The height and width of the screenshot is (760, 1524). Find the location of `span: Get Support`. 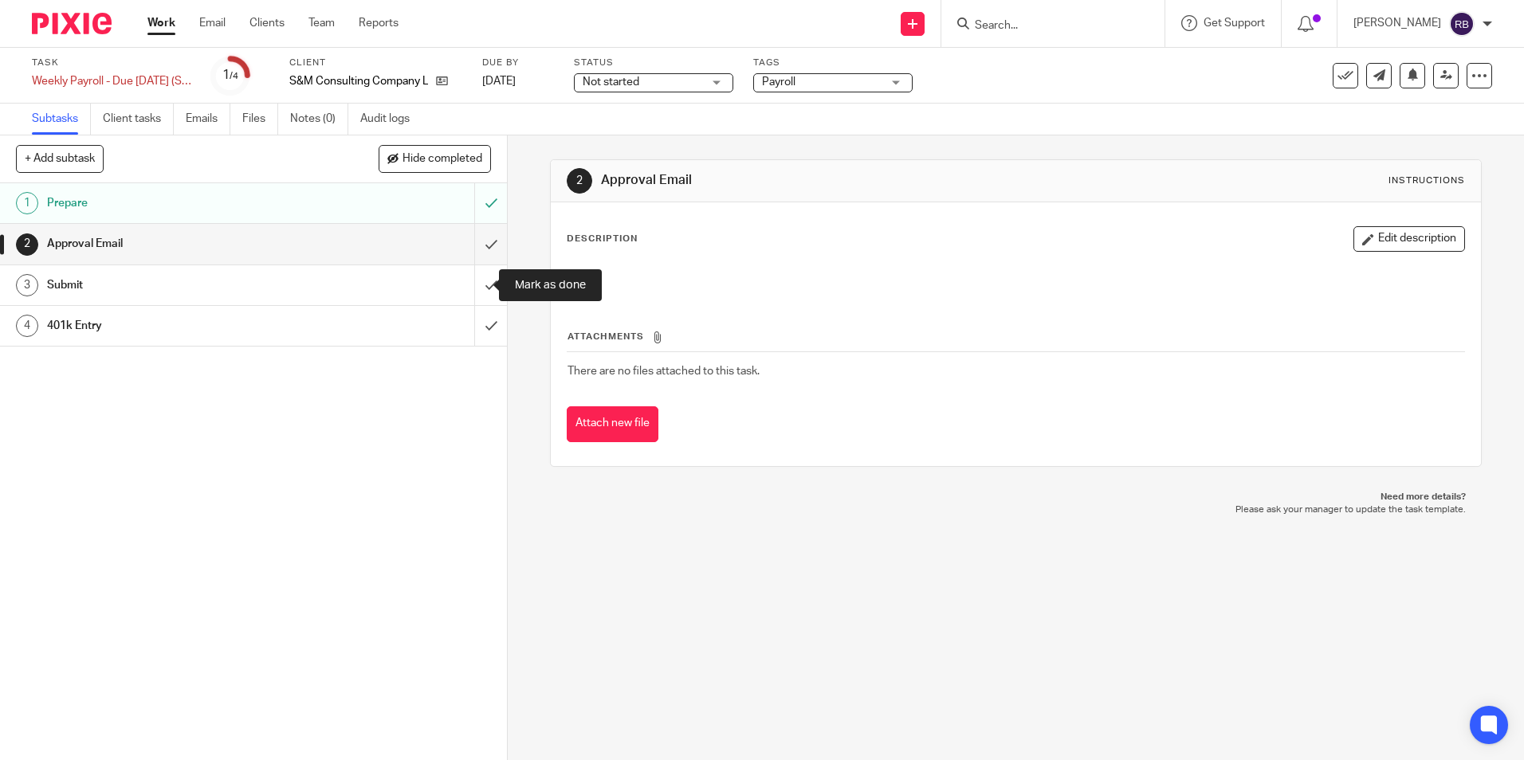

span: Get Support is located at coordinates (1233, 23).